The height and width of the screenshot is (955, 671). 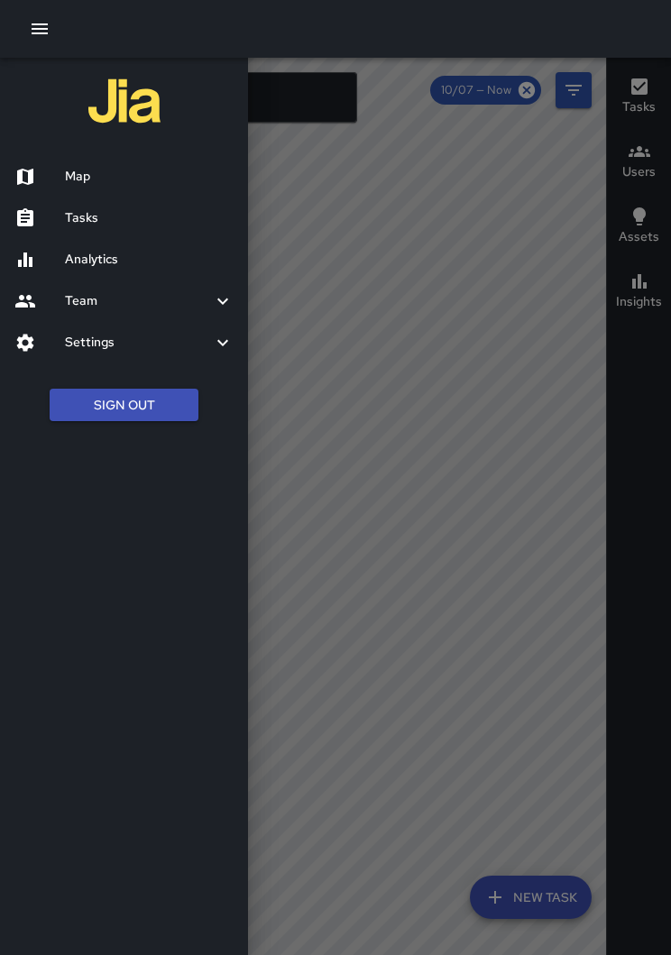 What do you see at coordinates (149, 177) in the screenshot?
I see `h6: Map` at bounding box center [149, 177].